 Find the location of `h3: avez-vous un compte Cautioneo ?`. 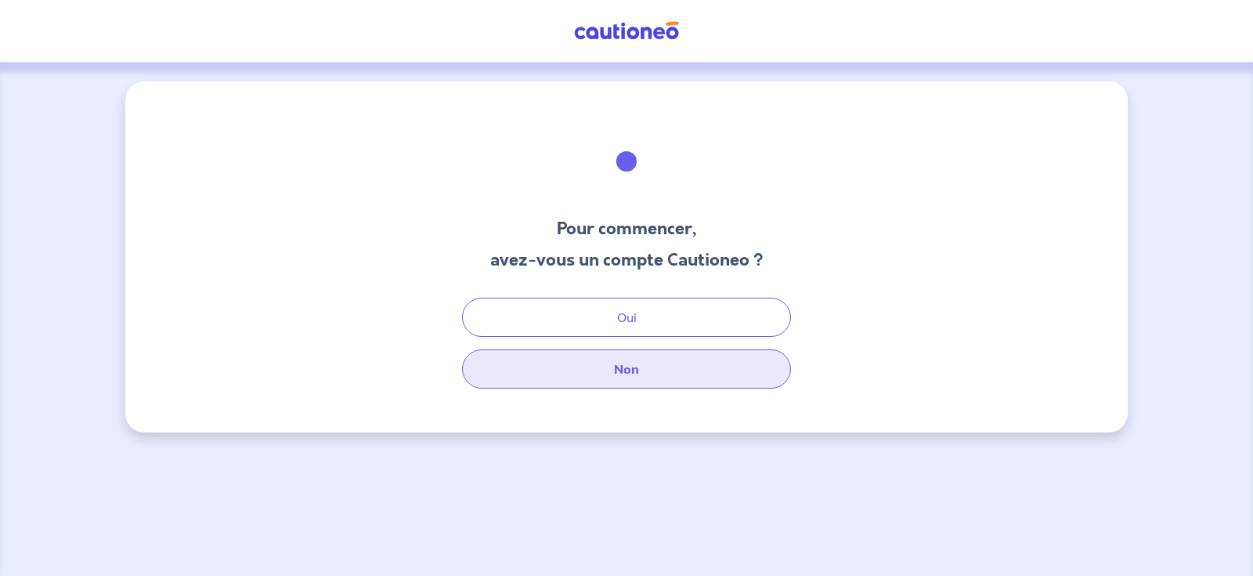

h3: avez-vous un compte Cautioneo ? is located at coordinates (626, 260).